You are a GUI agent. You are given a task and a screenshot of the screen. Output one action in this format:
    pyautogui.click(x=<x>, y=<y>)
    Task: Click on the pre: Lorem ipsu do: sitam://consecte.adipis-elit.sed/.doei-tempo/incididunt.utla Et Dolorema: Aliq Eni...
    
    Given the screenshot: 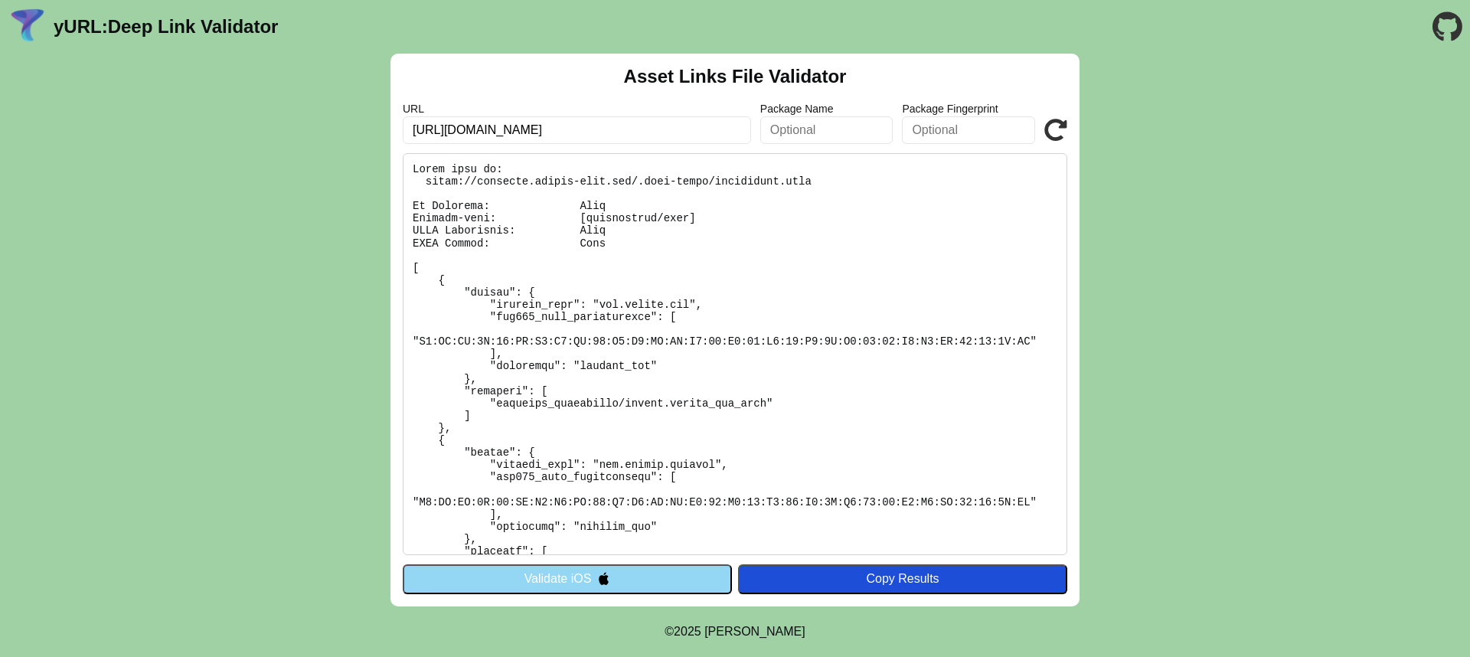 What is the action you would take?
    pyautogui.click(x=735, y=354)
    